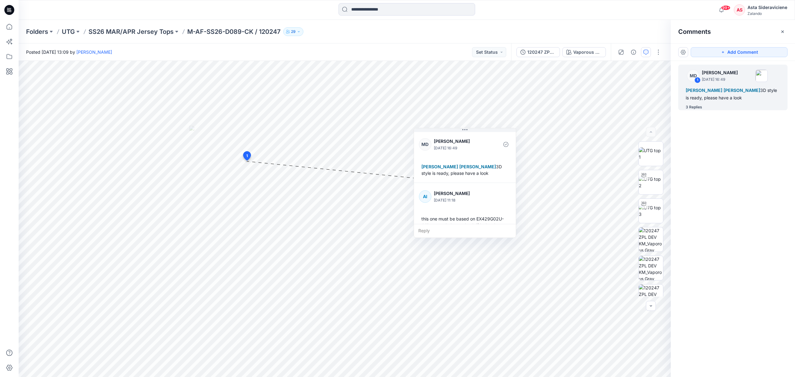 This screenshot has width=795, height=377. I want to click on p: M-AF-SS26-D089-CK / 120247, so click(234, 32).